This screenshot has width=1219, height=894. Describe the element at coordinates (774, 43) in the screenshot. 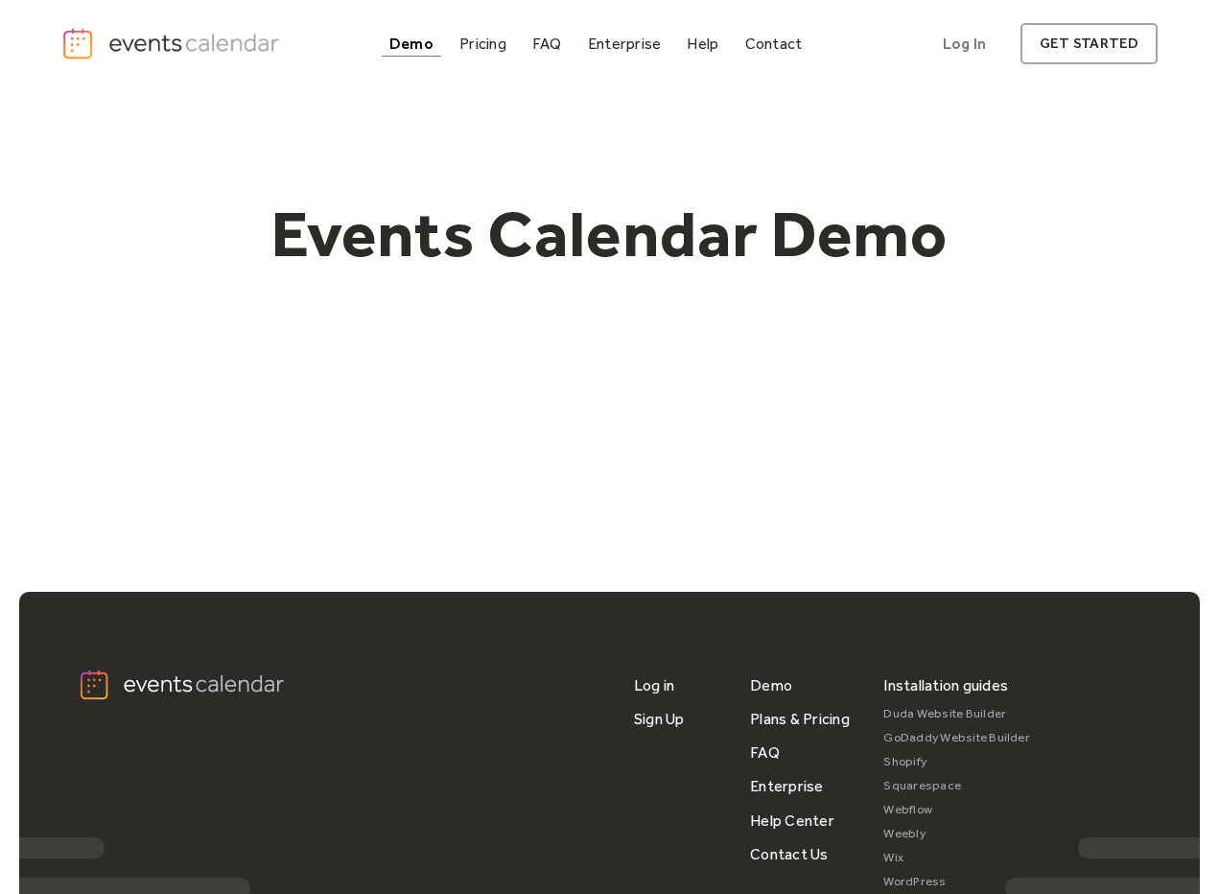

I see `a: Contact` at that location.